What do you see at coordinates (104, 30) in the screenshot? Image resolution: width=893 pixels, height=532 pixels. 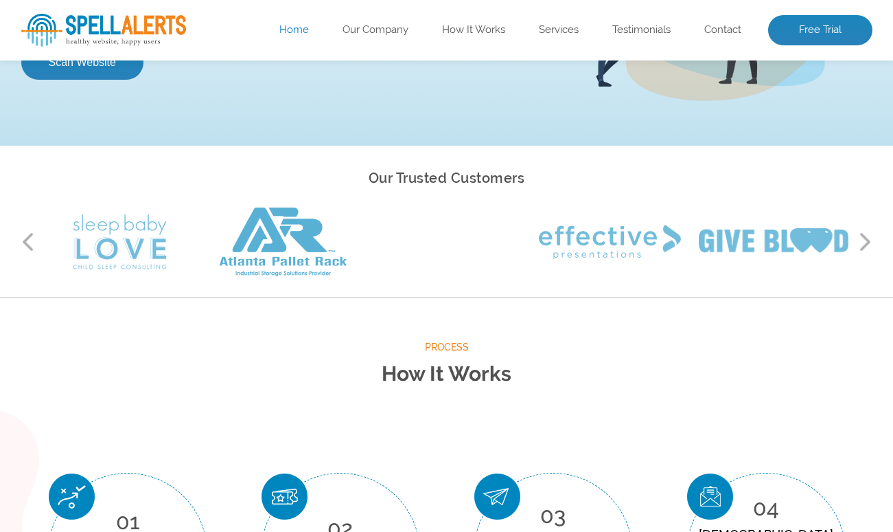 I see `img: SpellAlerts` at bounding box center [104, 30].